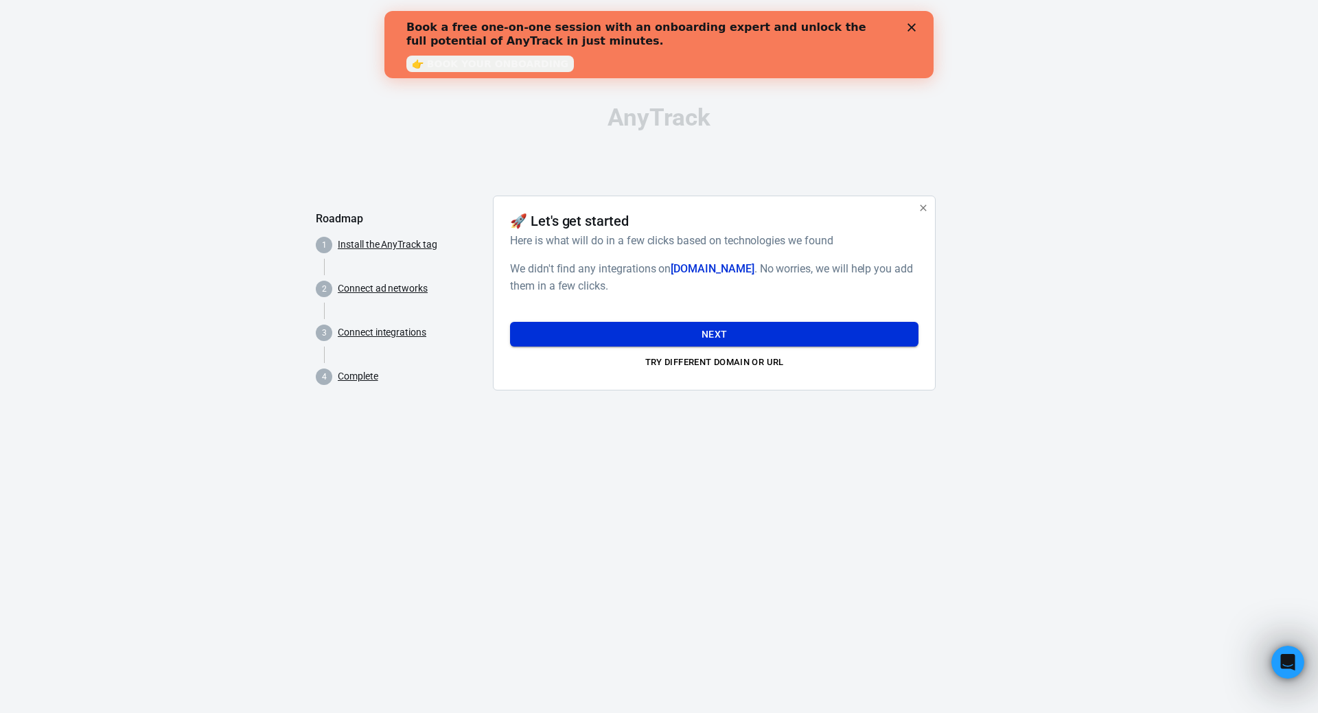 The width and height of the screenshot is (1318, 713). What do you see at coordinates (324, 245) in the screenshot?
I see `text: 1` at bounding box center [324, 245].